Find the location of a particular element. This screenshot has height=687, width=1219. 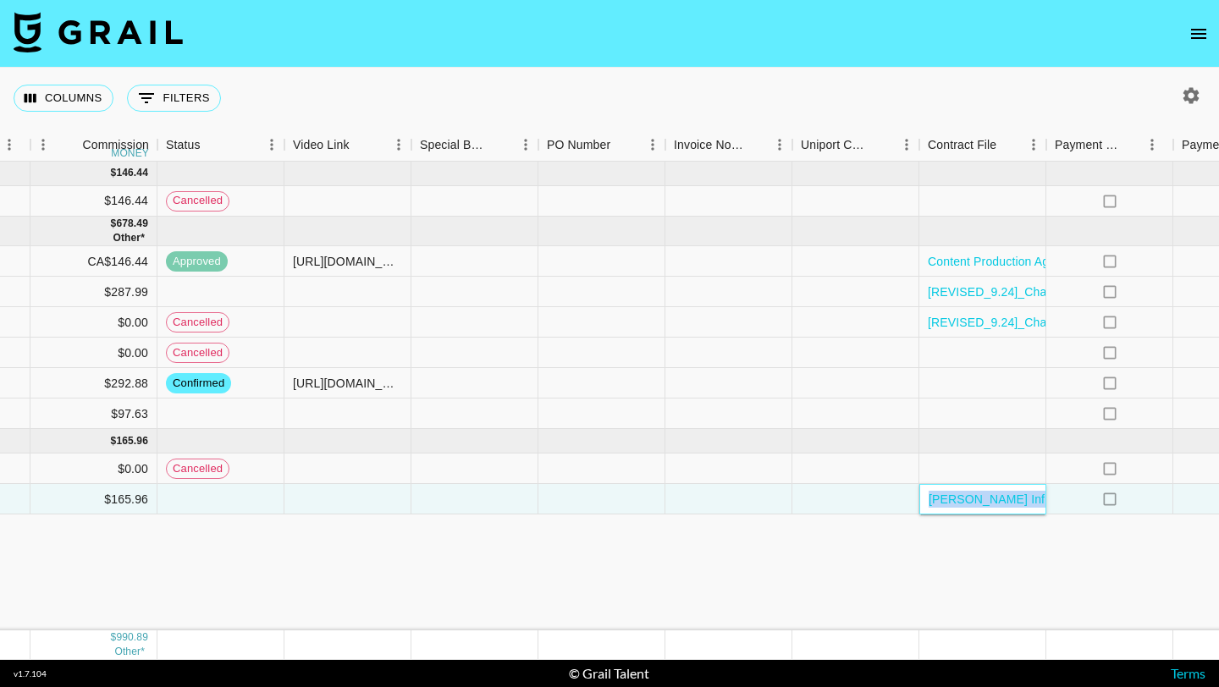

div: https://www.instagram.com/p/DO08yA1DVM9/ is located at coordinates (347, 262).